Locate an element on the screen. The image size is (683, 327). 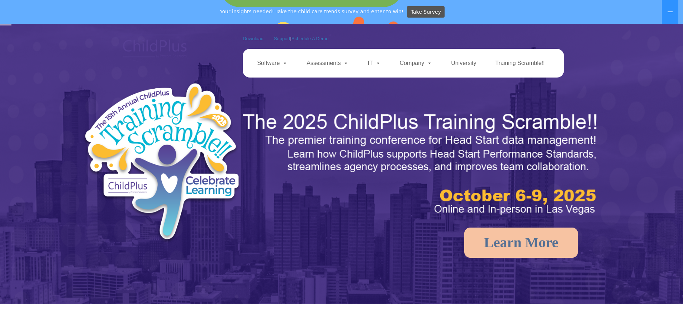
a: Take Survey is located at coordinates (426, 12).